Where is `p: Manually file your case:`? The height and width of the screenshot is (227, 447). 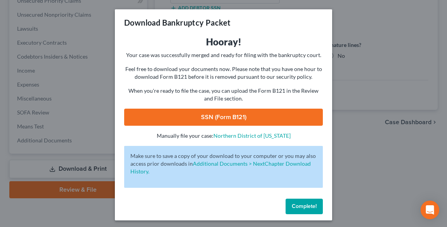 p: Manually file your case: is located at coordinates (223, 136).